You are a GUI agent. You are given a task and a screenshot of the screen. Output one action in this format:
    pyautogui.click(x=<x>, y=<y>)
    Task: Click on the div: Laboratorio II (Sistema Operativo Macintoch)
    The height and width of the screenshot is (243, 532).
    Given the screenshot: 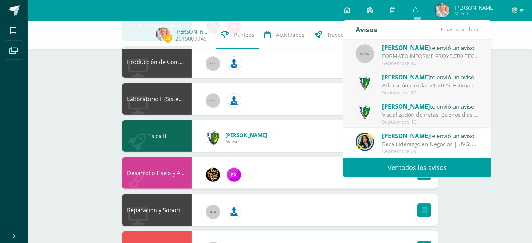 What is the action you would take?
    pyautogui.click(x=157, y=99)
    